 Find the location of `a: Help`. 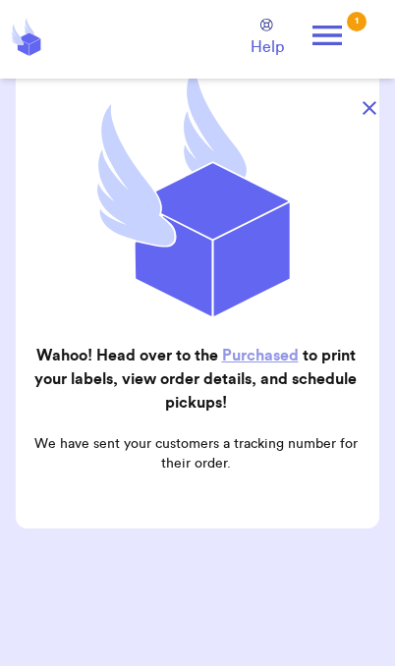

a: Help is located at coordinates (267, 38).